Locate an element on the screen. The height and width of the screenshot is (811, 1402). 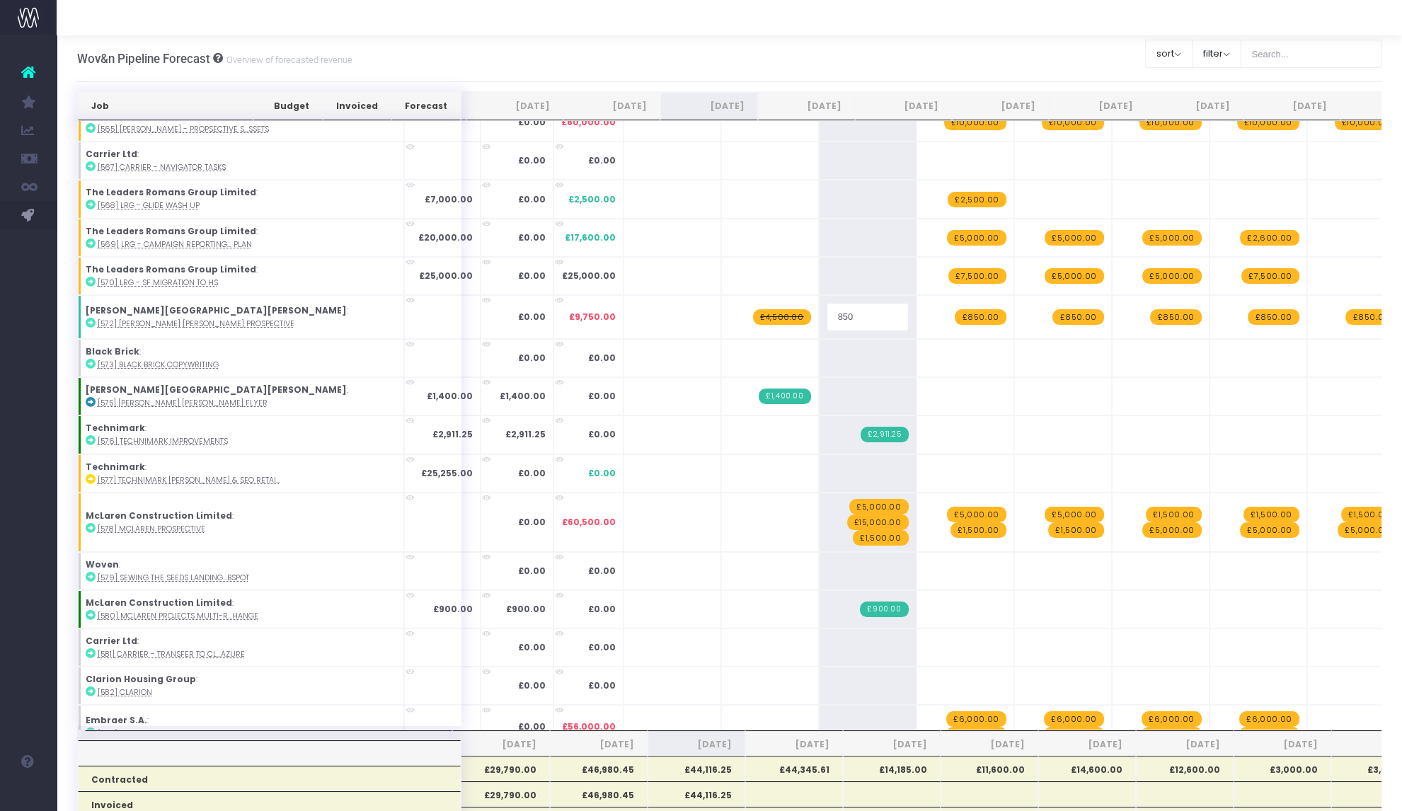
img: images/default_profile_image.png is located at coordinates (28, 793).